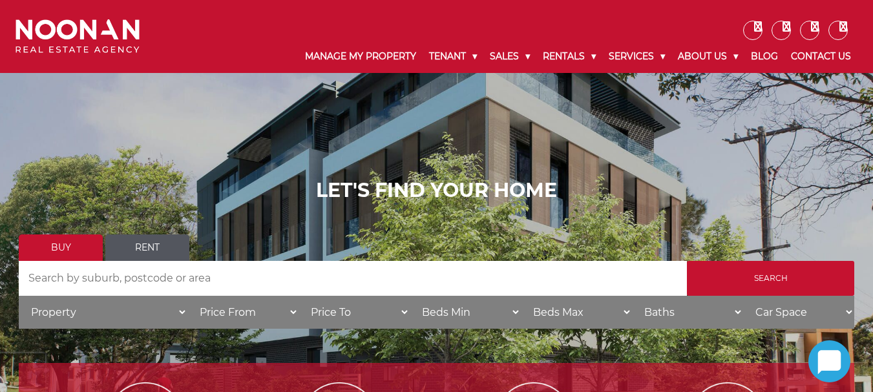 The height and width of the screenshot is (392, 873). Describe the element at coordinates (436, 191) in the screenshot. I see `h1: LET'S FIND YOUR HOME` at that location.